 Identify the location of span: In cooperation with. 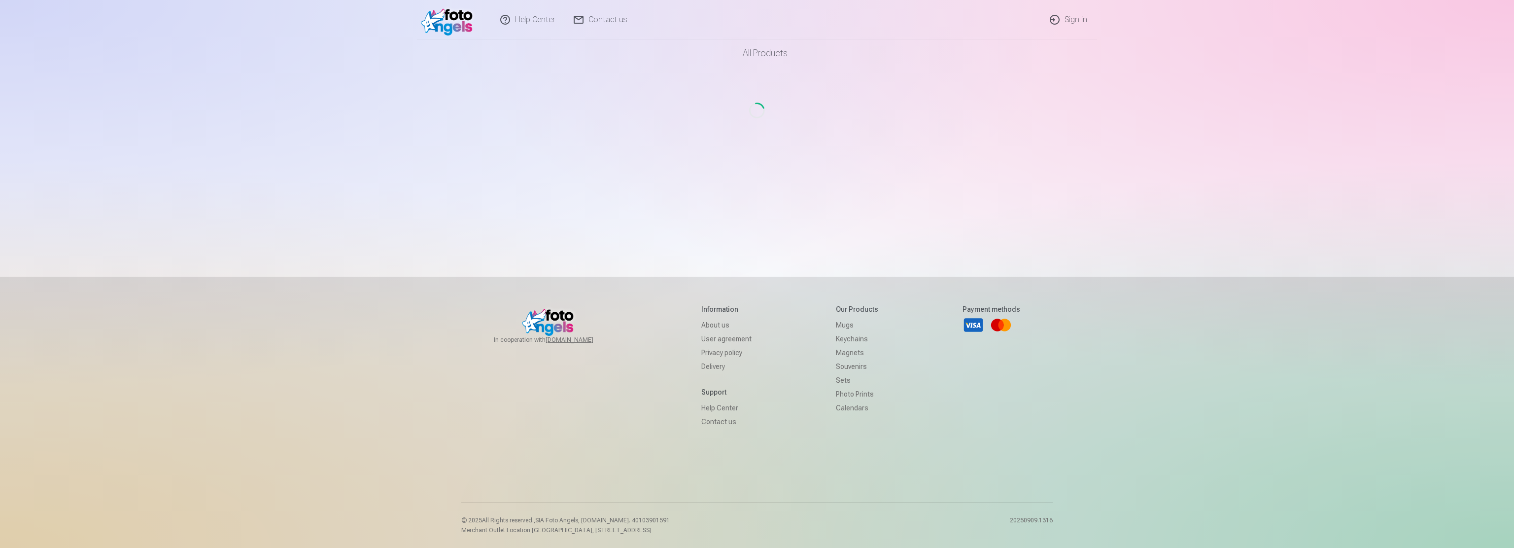
(556, 340).